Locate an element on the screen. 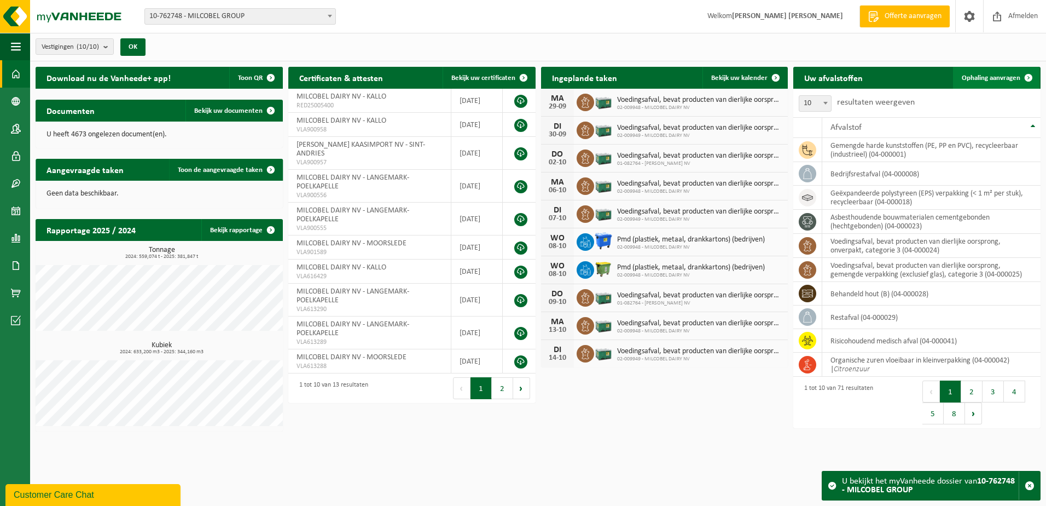  img: WB-1100-HPE-GN-50 is located at coordinates (604, 269).